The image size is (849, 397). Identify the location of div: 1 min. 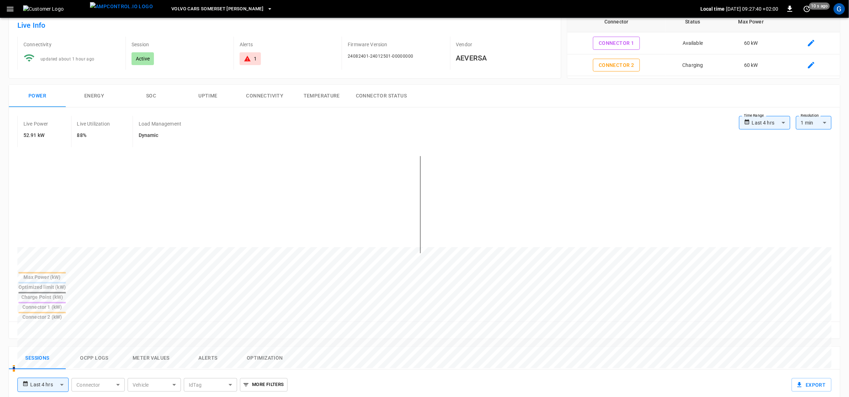
(814, 123).